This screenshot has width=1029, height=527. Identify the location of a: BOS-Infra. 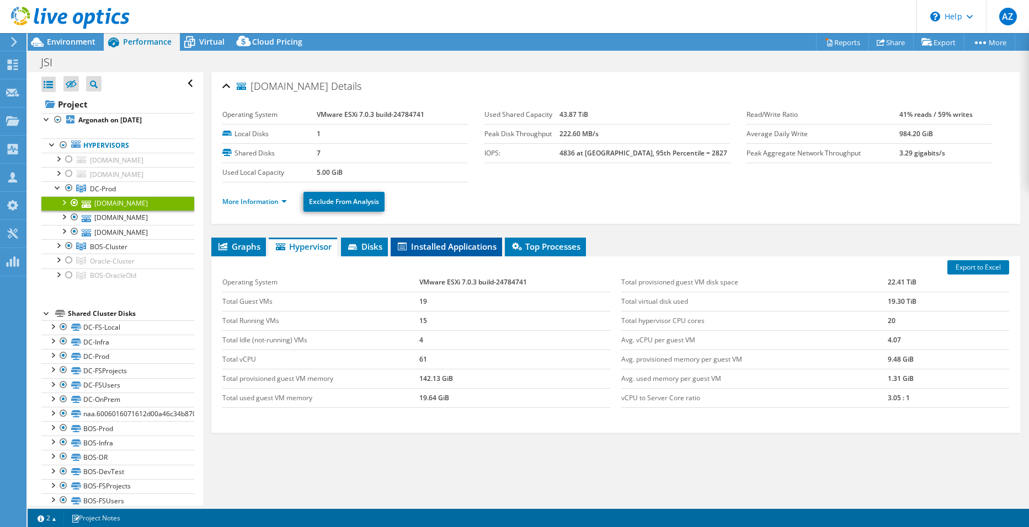
(117, 443).